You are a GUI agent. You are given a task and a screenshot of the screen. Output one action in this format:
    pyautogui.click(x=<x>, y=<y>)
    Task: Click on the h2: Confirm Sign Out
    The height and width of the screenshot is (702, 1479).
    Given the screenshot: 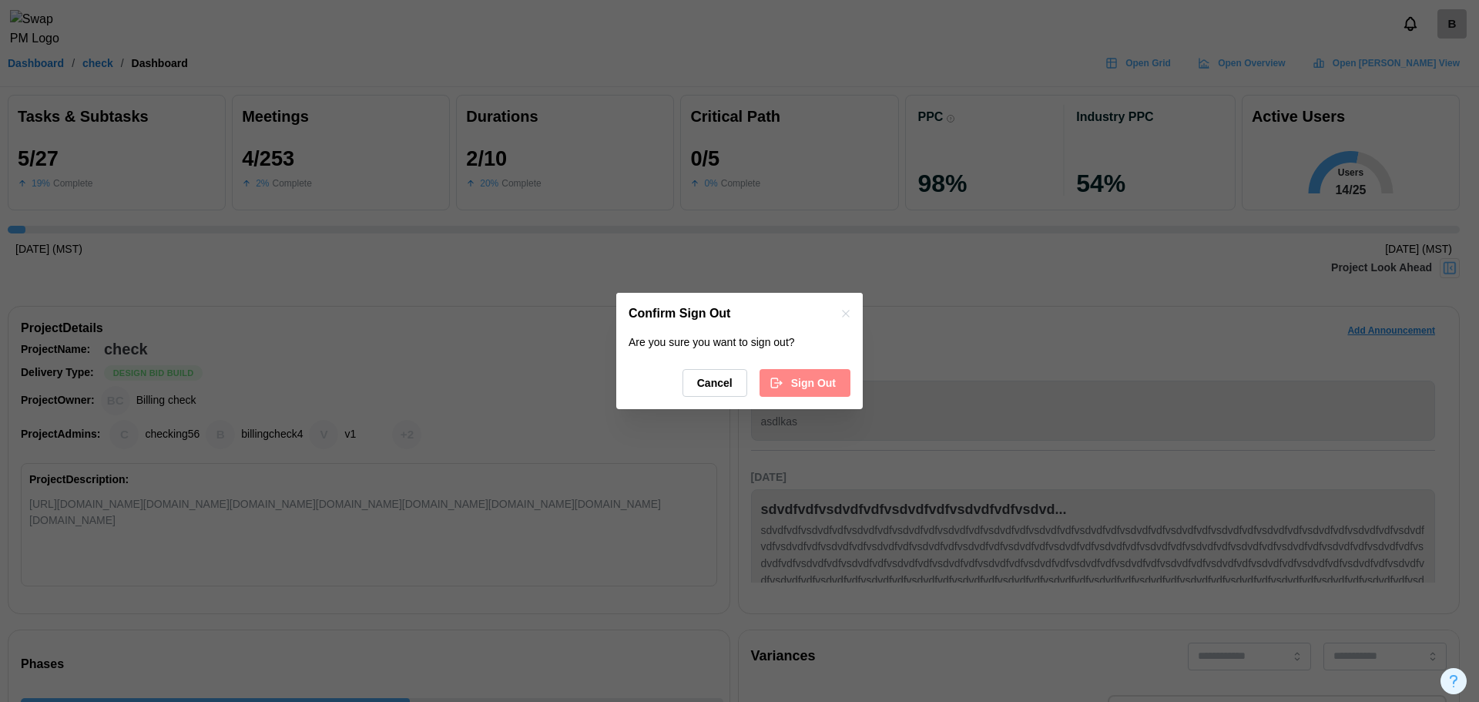 What is the action you would take?
    pyautogui.click(x=679, y=313)
    